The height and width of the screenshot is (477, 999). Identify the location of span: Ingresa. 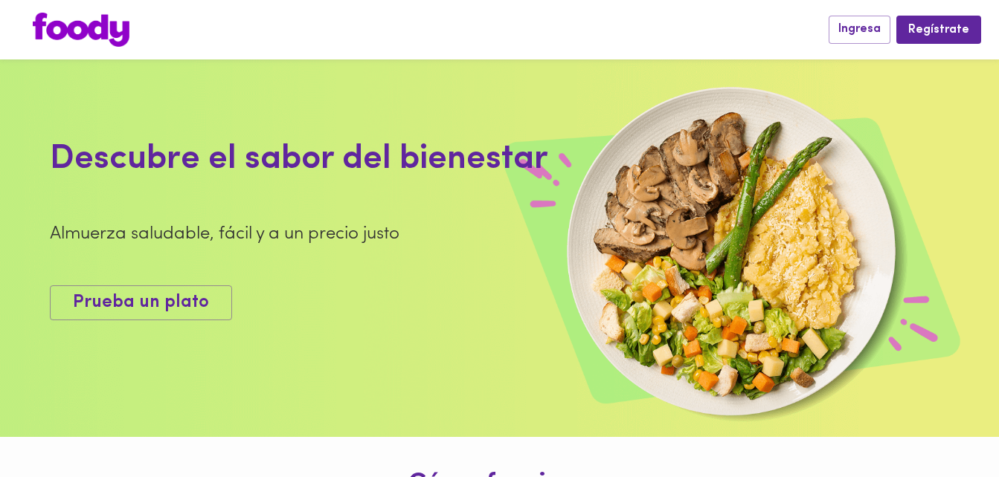
(859, 29).